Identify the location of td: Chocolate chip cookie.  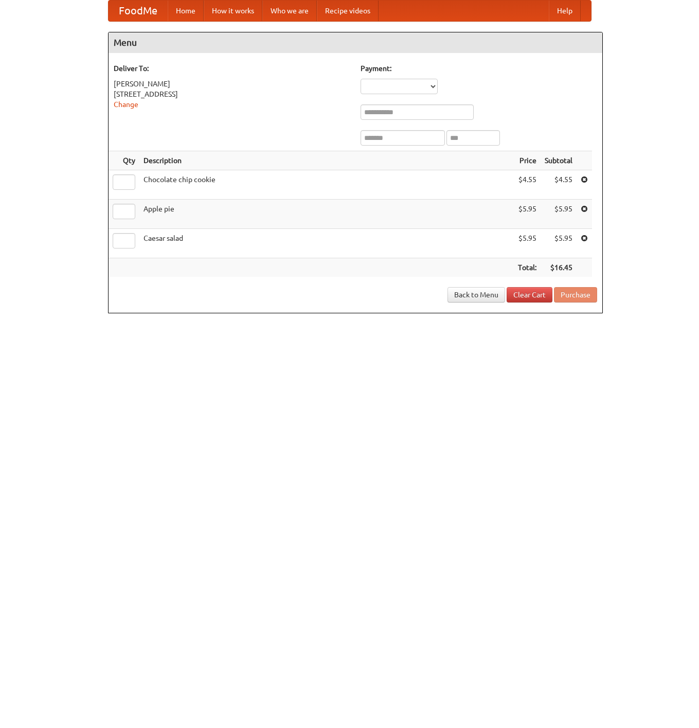
(327, 185).